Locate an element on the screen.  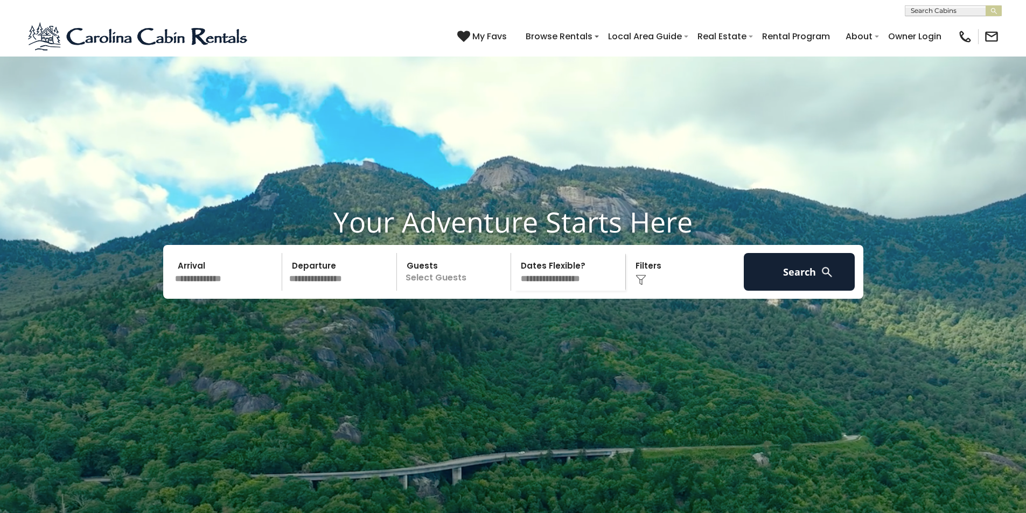
p: Select Guests is located at coordinates (456, 272).